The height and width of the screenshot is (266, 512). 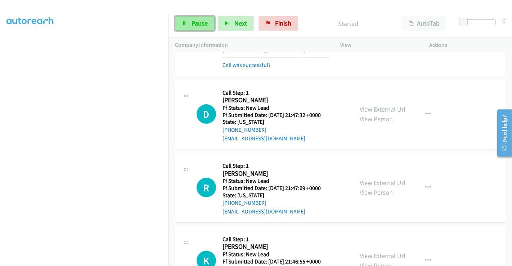 What do you see at coordinates (13, 24) in the screenshot?
I see `div: Need help?` at bounding box center [13, 24].